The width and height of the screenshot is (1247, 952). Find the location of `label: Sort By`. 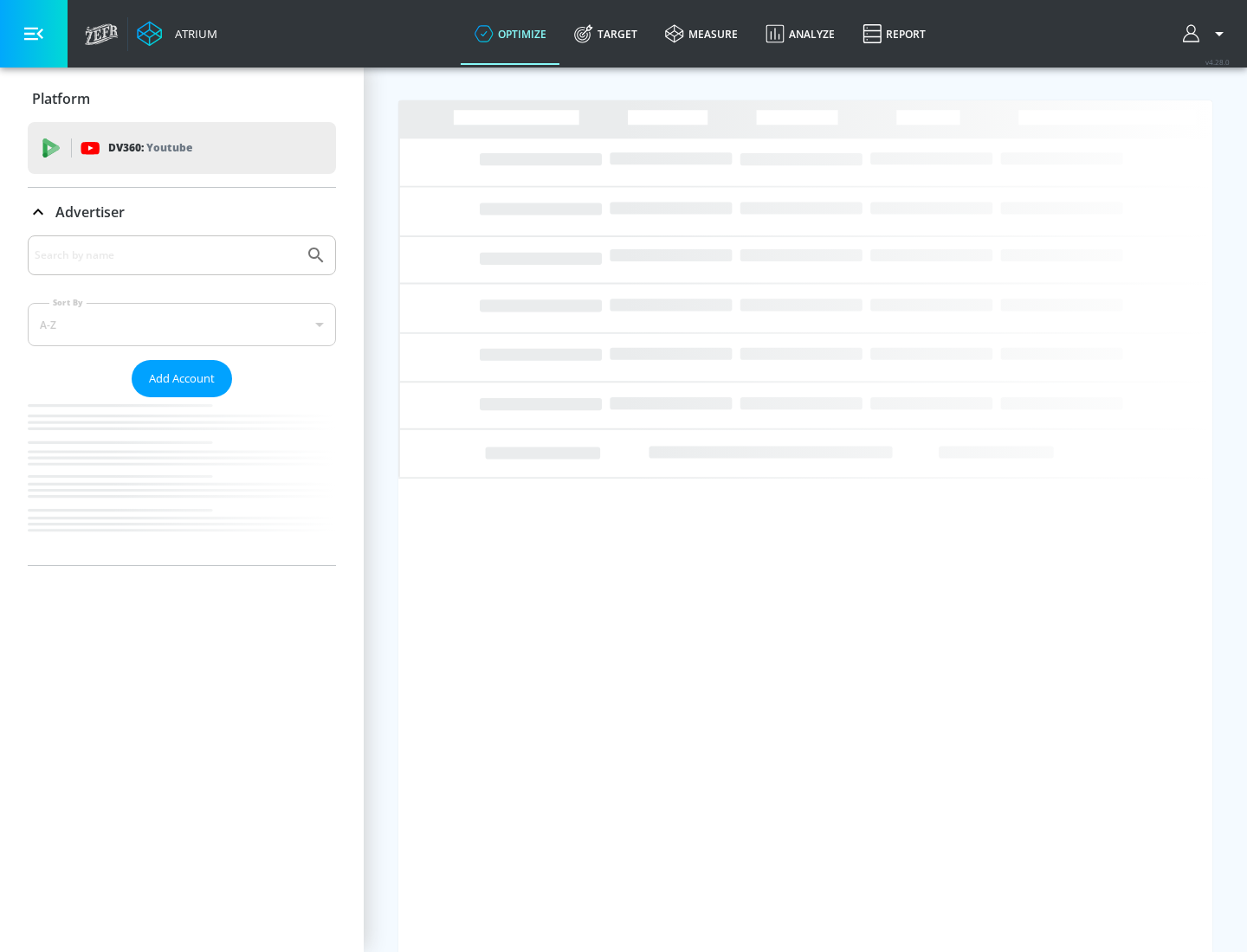

label: Sort By is located at coordinates (68, 302).